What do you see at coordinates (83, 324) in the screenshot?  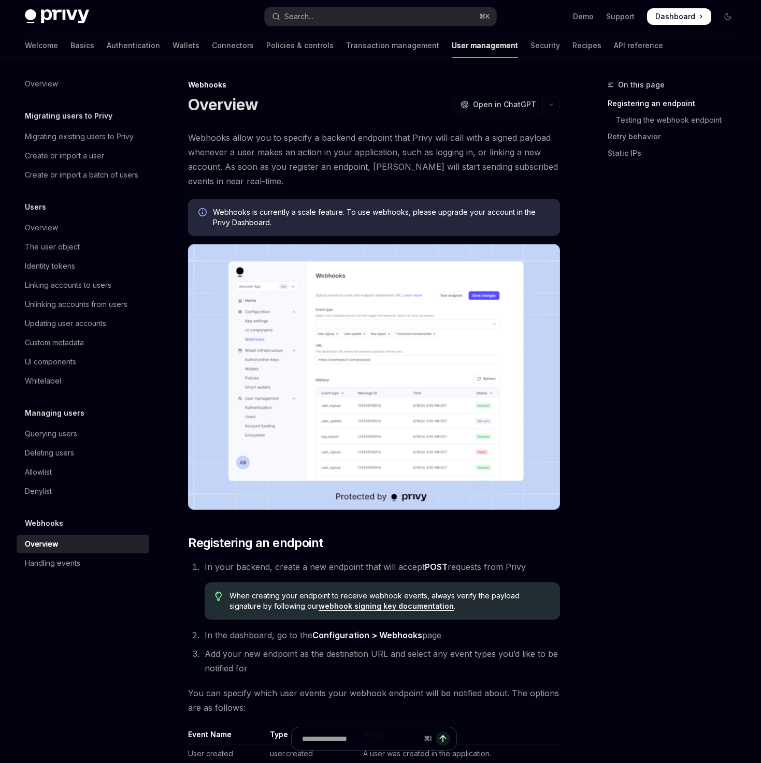 I see `a: Updating user accounts` at bounding box center [83, 324].